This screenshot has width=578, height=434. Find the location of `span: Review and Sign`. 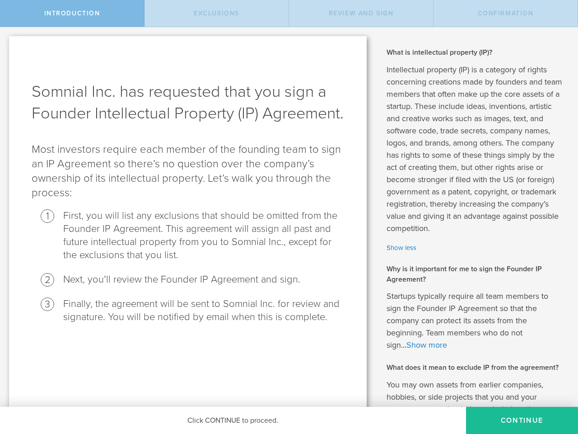

span: Review and Sign is located at coordinates (361, 13).